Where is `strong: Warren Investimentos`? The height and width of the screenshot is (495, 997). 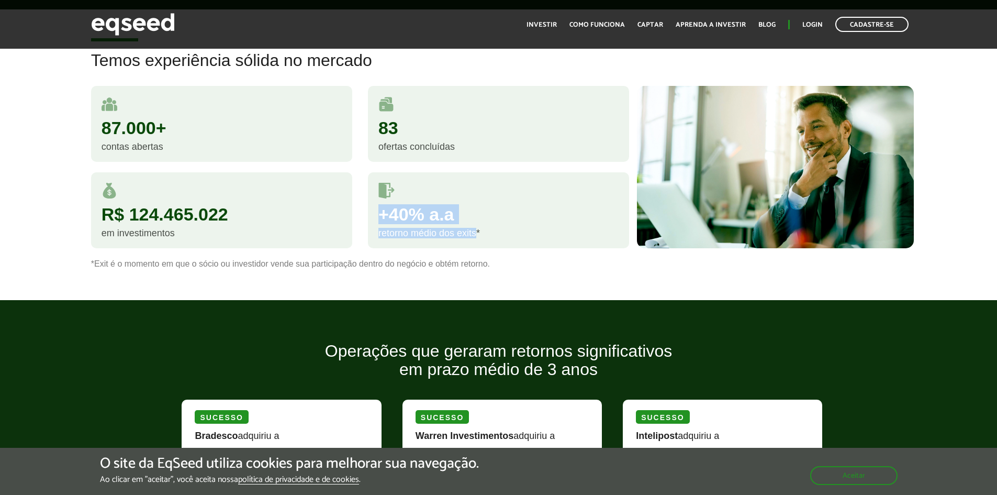
strong: Warren Investimentos is located at coordinates (464, 436).